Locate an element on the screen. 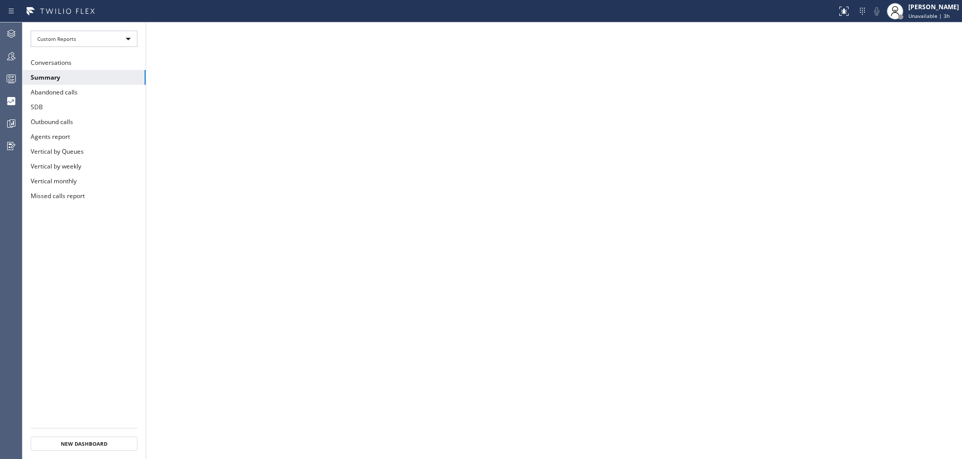  button: Vertical by Queues is located at coordinates (84, 151).